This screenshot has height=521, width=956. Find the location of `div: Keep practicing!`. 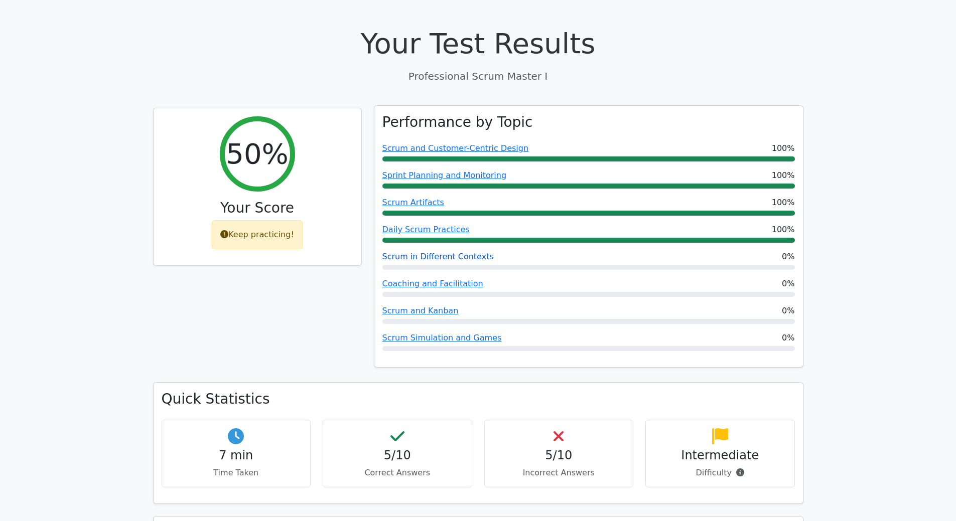

div: Keep practicing! is located at coordinates (257, 235).